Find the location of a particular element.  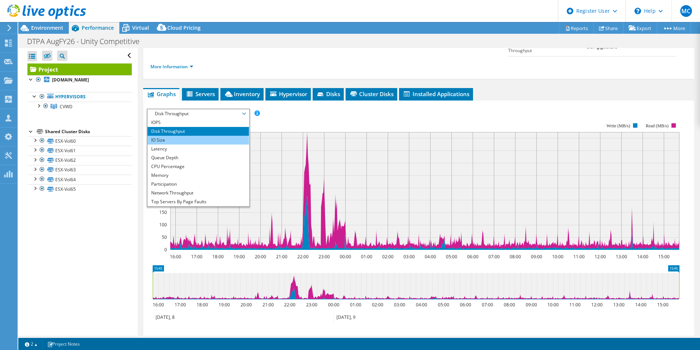

a: More is located at coordinates (674, 28).